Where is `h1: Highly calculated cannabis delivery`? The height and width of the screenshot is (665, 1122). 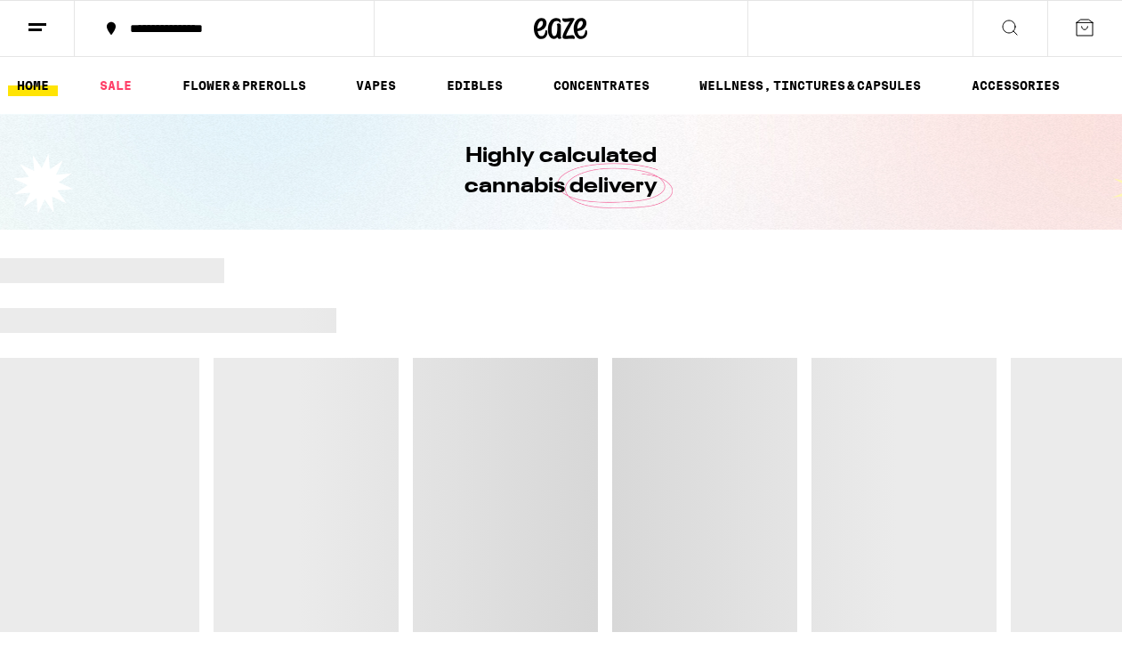 h1: Highly calculated cannabis delivery is located at coordinates (562, 172).